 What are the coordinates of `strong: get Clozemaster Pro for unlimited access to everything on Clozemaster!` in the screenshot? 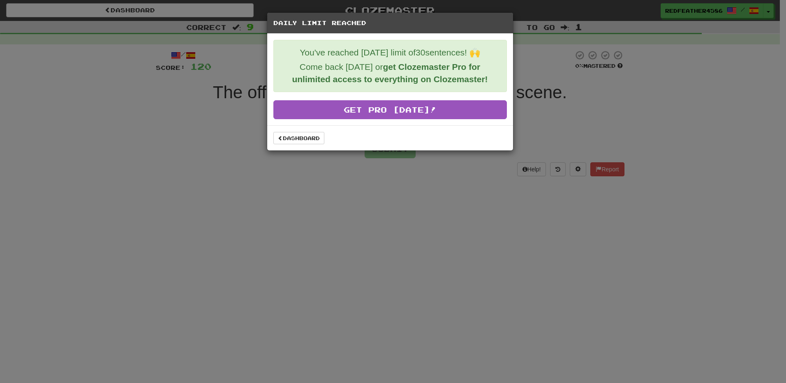 It's located at (390, 73).